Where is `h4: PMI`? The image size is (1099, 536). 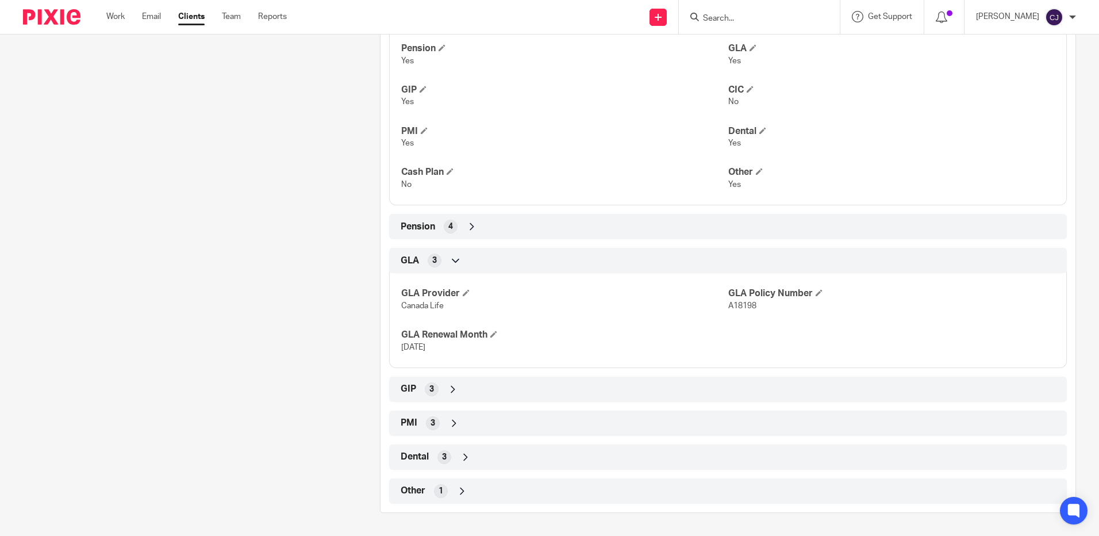
h4: PMI is located at coordinates (564, 131).